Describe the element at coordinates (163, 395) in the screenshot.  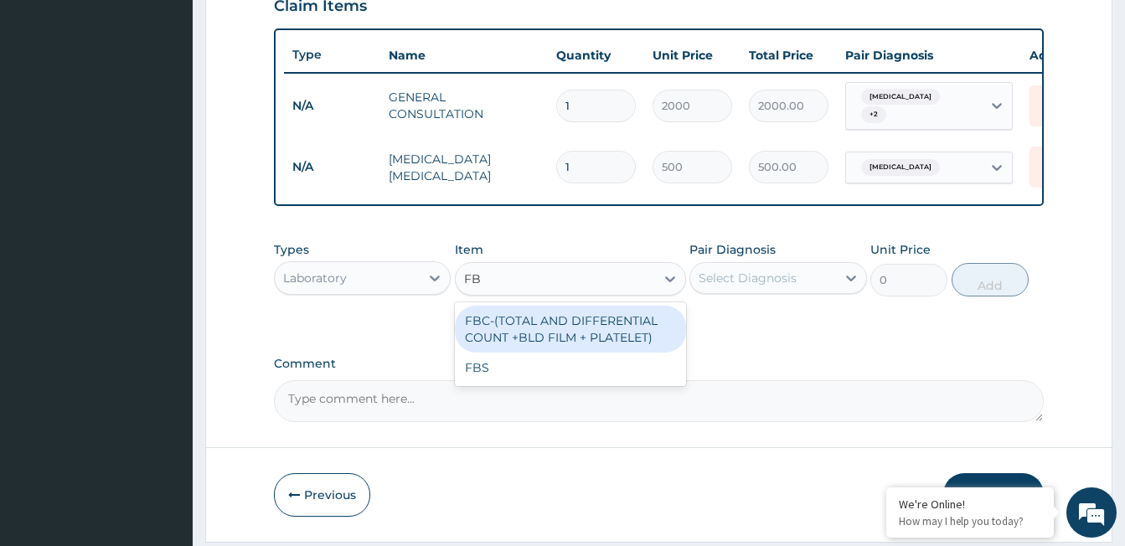
I see `textarea: Type your message and hit 'Enter'` at that location.